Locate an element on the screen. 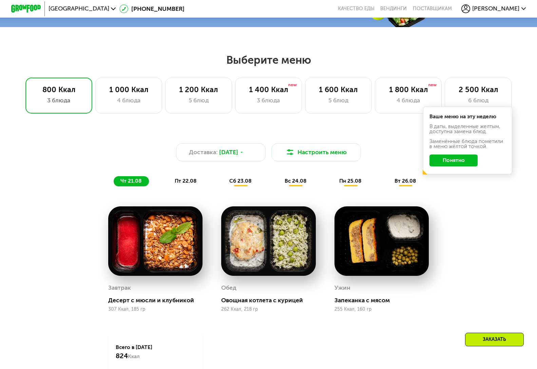  div: 1 800 Ккал is located at coordinates (408, 90).